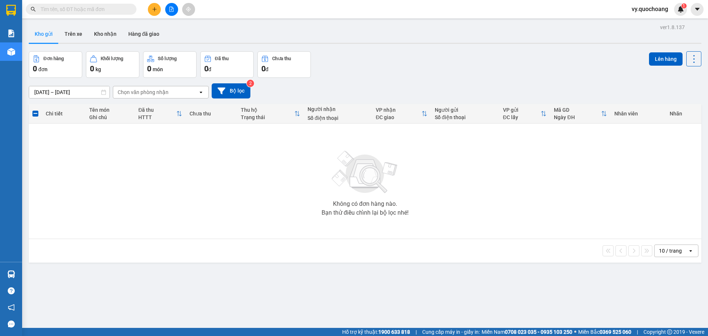 The width and height of the screenshot is (708, 336). Describe the element at coordinates (683, 114) in the screenshot. I see `div: Nhãn` at that location.